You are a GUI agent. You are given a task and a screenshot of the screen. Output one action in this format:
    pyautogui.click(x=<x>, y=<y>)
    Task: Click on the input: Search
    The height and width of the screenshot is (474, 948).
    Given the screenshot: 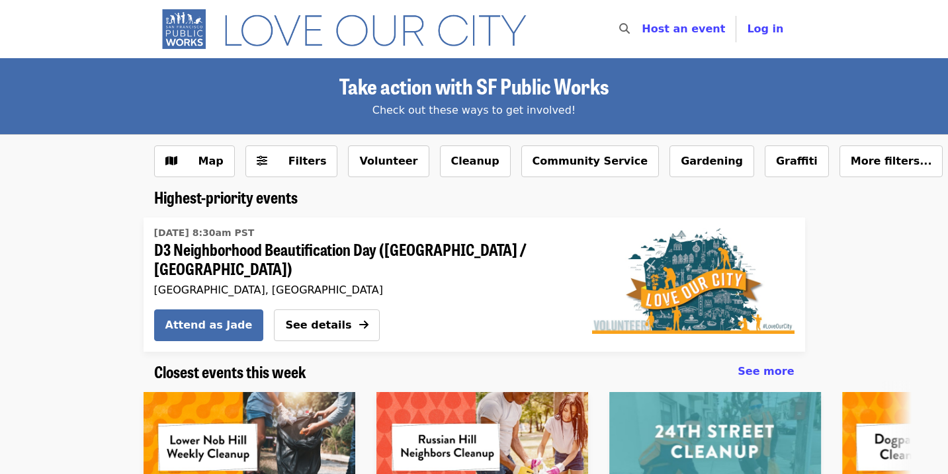 What is the action you would take?
    pyautogui.click(x=643, y=29)
    